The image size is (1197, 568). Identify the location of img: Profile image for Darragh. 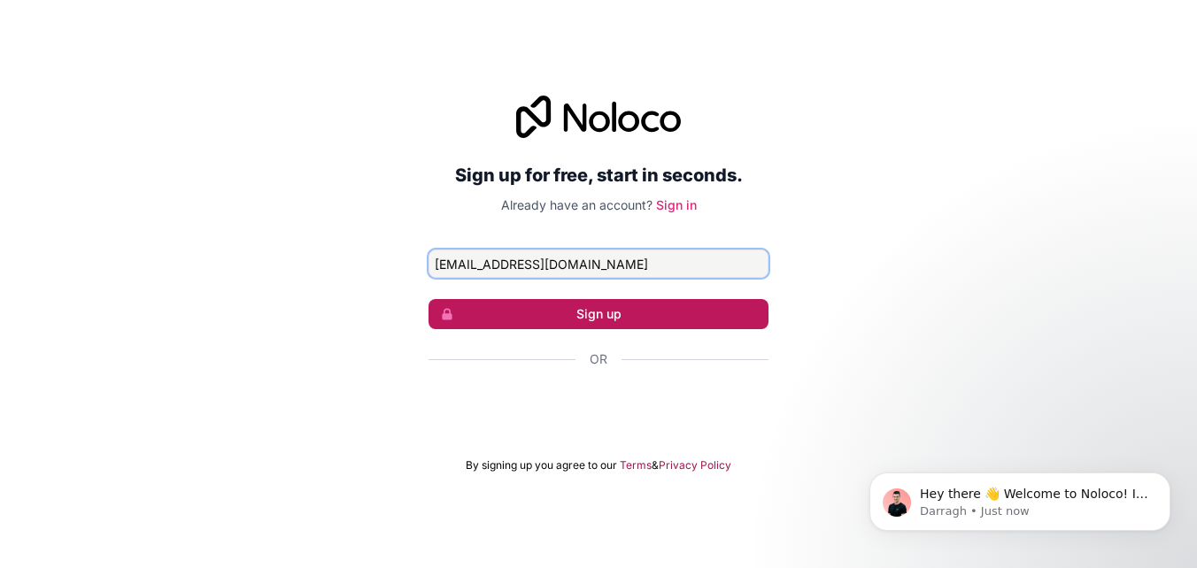
(54, 67).